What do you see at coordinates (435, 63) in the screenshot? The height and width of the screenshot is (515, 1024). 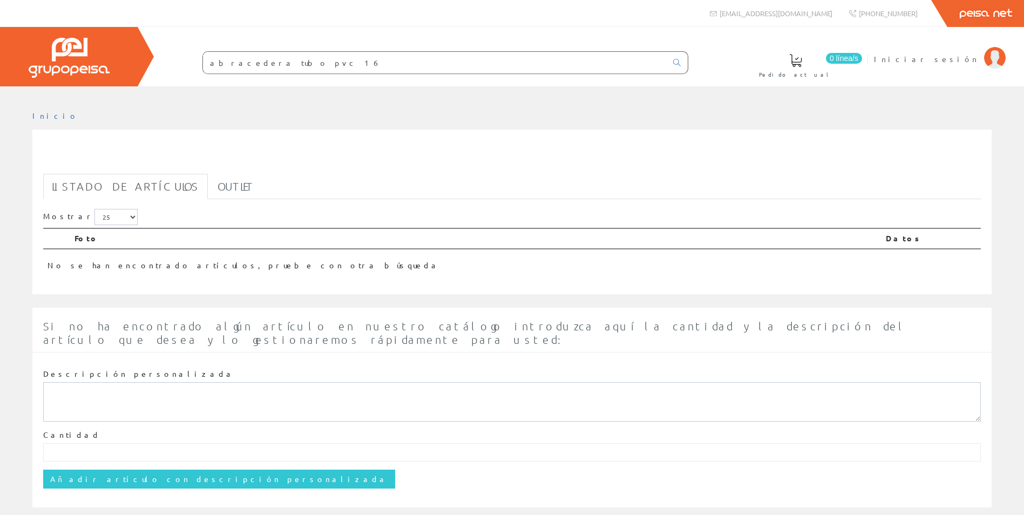 I see `input: Buscar ...` at bounding box center [435, 63].